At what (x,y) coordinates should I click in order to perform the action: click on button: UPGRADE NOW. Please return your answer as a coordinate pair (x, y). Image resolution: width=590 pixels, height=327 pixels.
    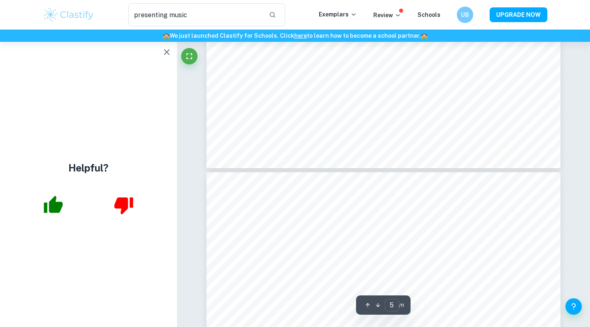
    Looking at the image, I should click on (519, 15).